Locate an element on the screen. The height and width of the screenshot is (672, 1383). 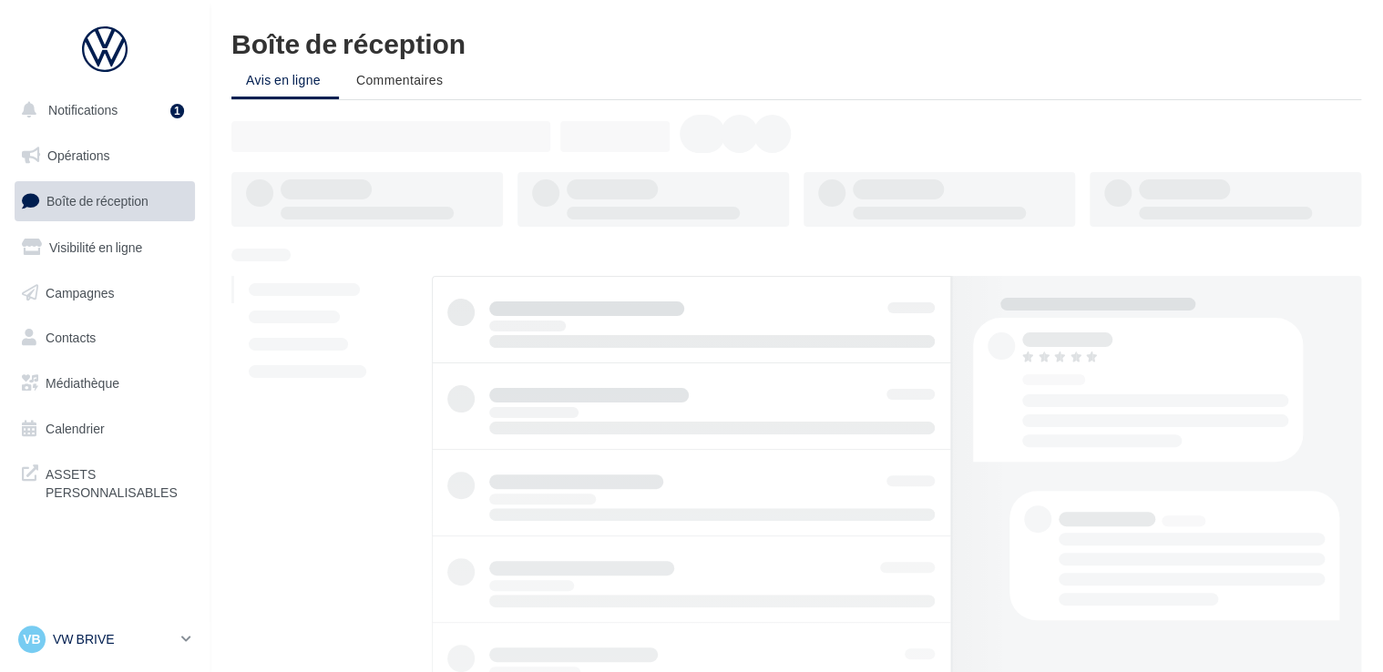
span: Notifications is located at coordinates (83, 109).